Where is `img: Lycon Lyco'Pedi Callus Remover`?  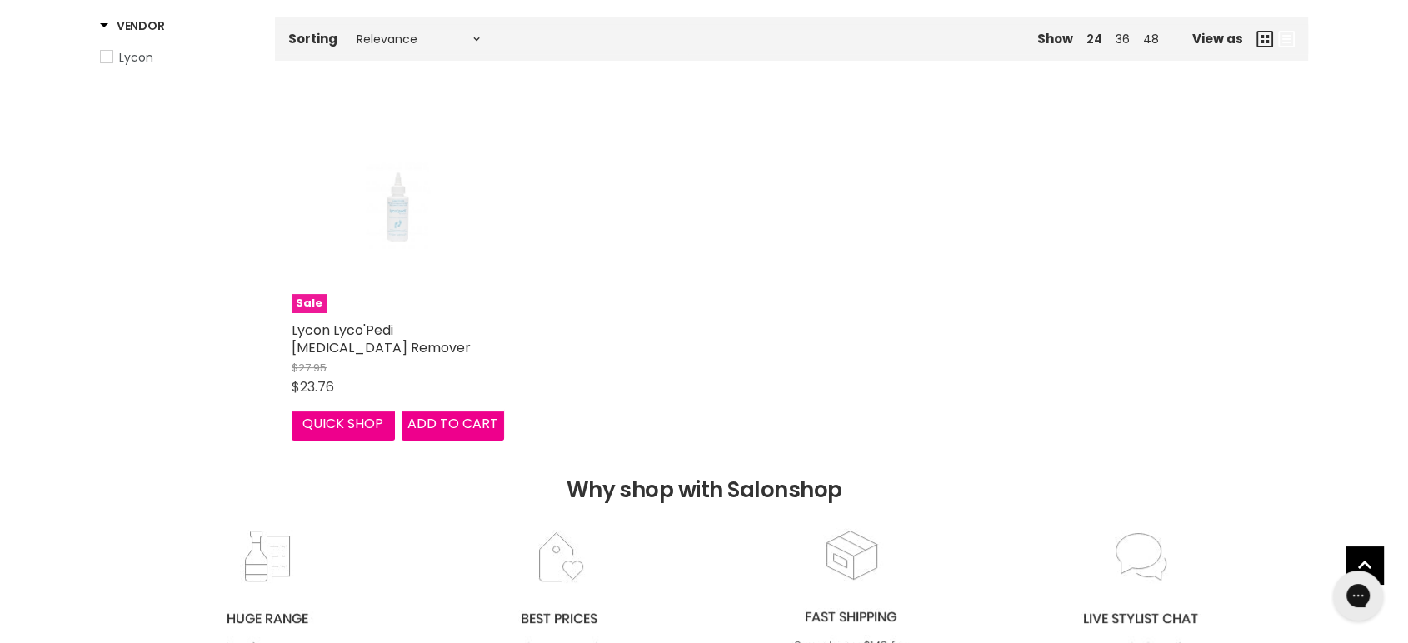
img: Lycon Lyco'Pedi Callus Remover is located at coordinates (397, 207).